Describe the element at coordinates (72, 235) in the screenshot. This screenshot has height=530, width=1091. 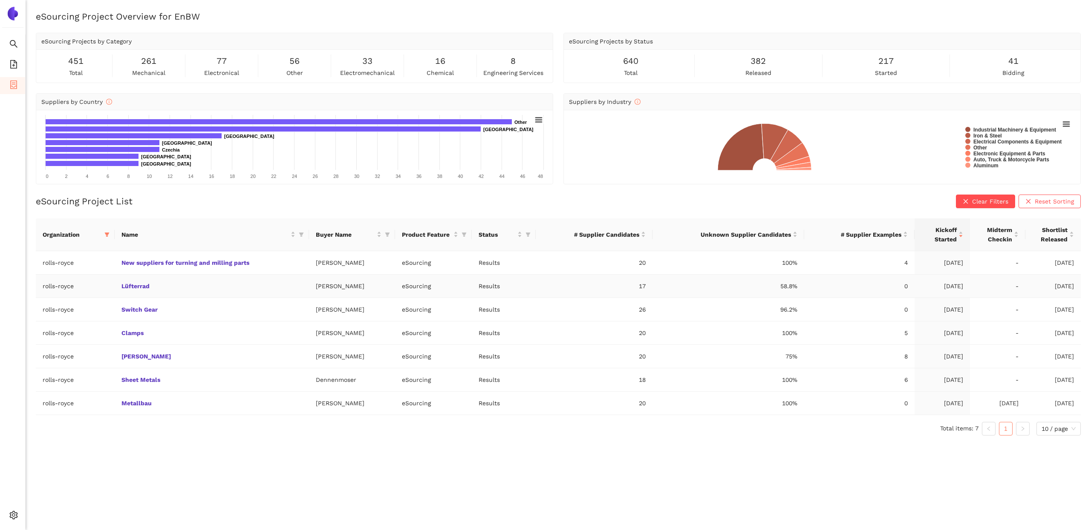
I see `span: Organization` at that location.